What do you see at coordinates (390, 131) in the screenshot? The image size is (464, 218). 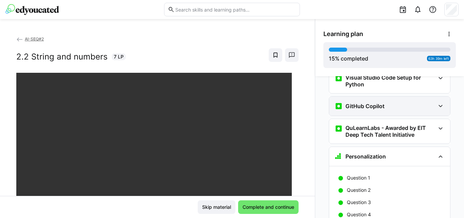 I see `h3: QuLearnLabs - Awarded by EIT Deep Tech Talent Initiative` at bounding box center [390, 131].